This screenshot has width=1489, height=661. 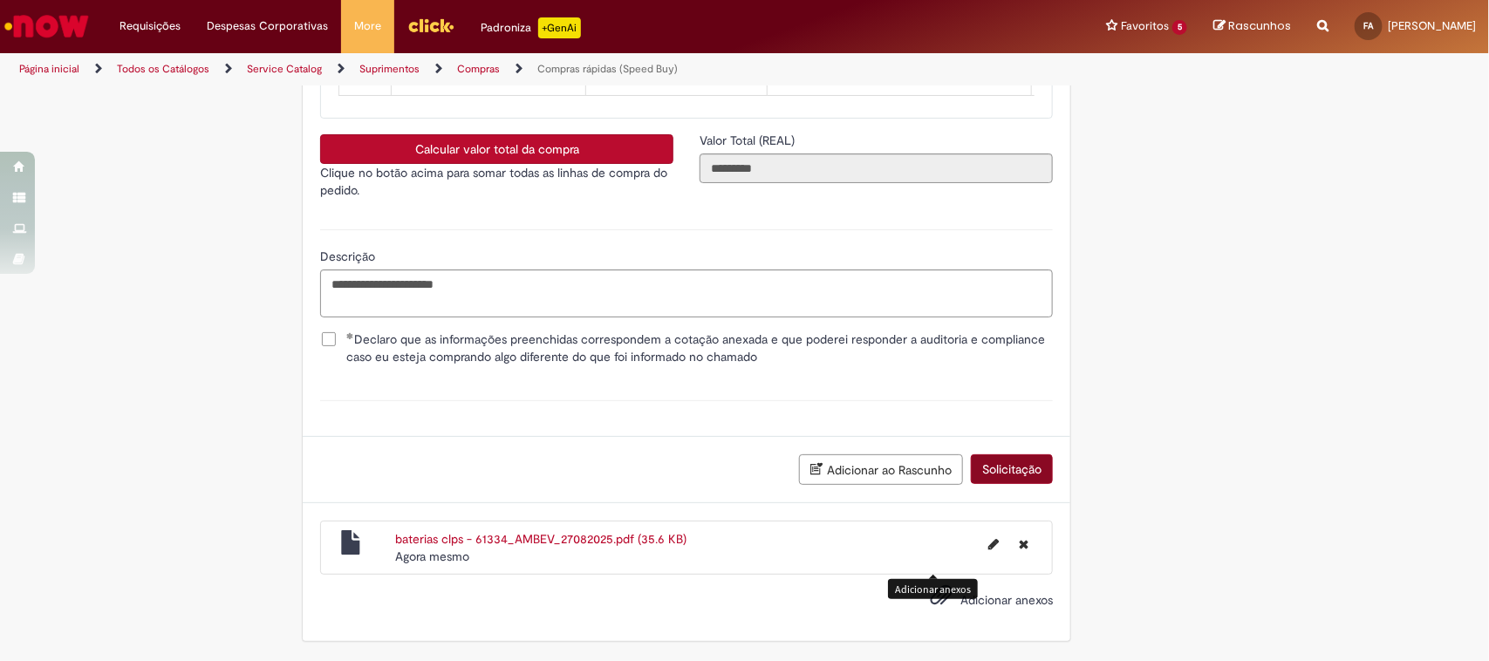 What do you see at coordinates (749, 140) in the screenshot?
I see `label: Somente leitura - Valor Total (REAL)` at bounding box center [749, 140].